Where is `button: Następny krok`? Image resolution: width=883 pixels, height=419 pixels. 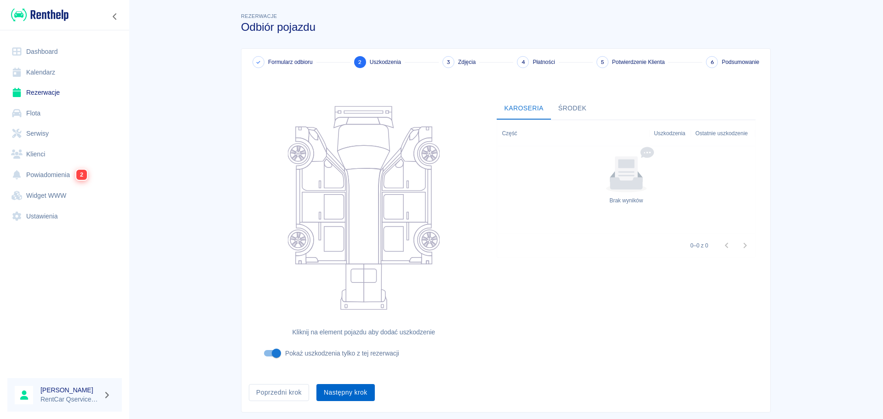
button: Następny krok is located at coordinates (346, 392).